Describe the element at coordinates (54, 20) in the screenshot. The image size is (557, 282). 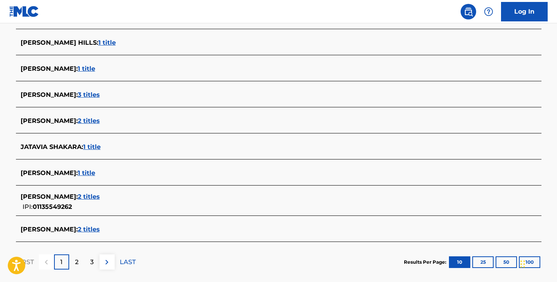
I see `span: 00842509144` at that location.